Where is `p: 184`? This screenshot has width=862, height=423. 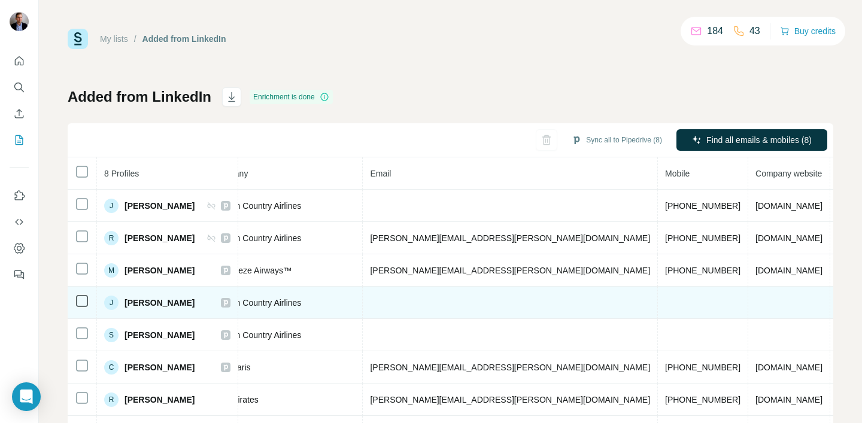
p: 184 is located at coordinates (715, 31).